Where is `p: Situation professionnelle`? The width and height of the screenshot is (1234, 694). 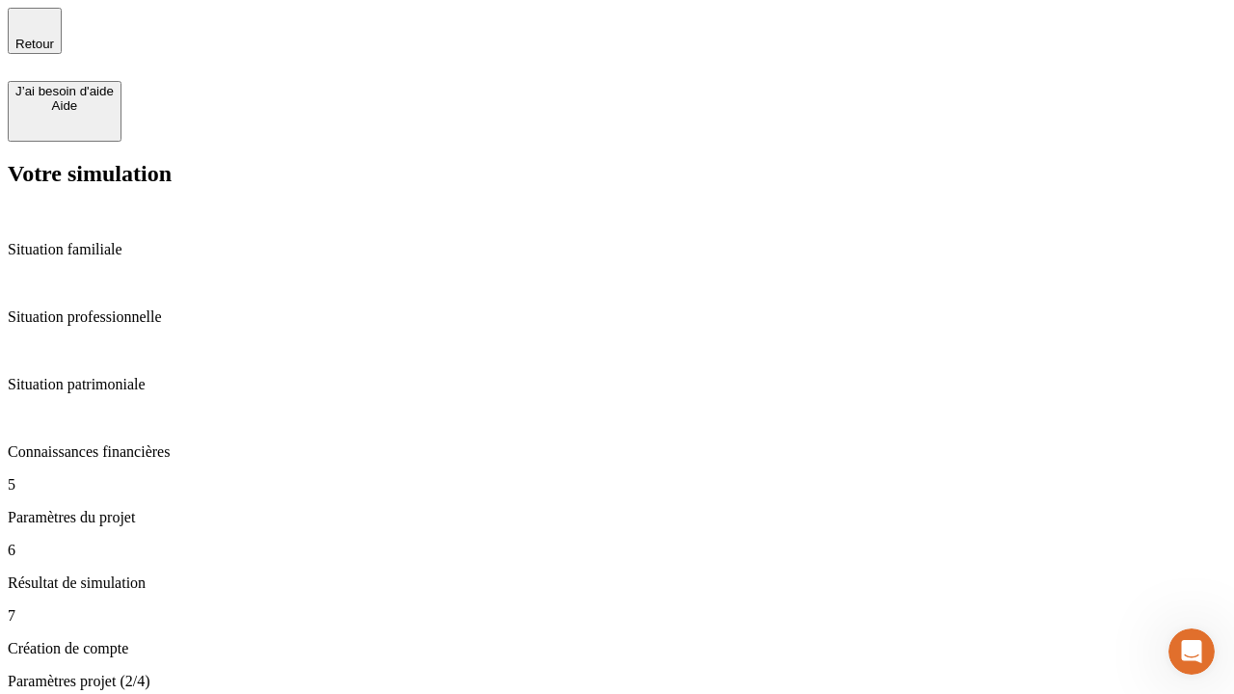 p: Situation professionnelle is located at coordinates (617, 317).